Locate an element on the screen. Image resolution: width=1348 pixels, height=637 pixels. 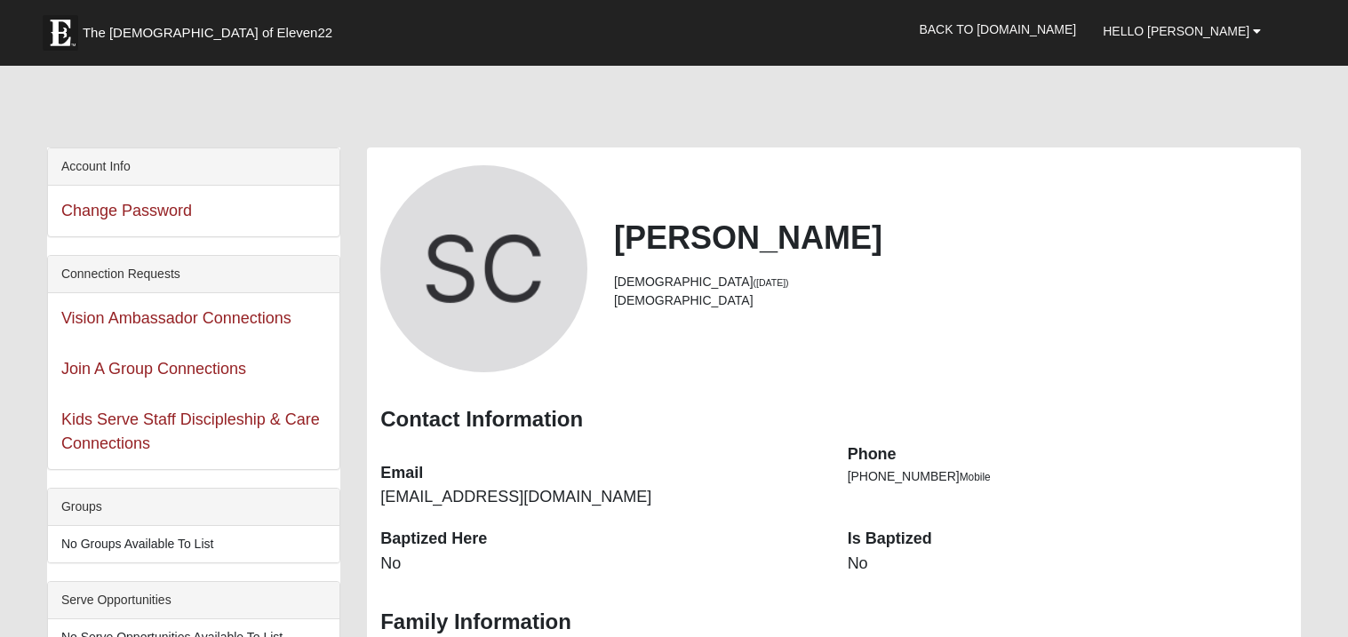
h3: Family Information is located at coordinates (833, 622).